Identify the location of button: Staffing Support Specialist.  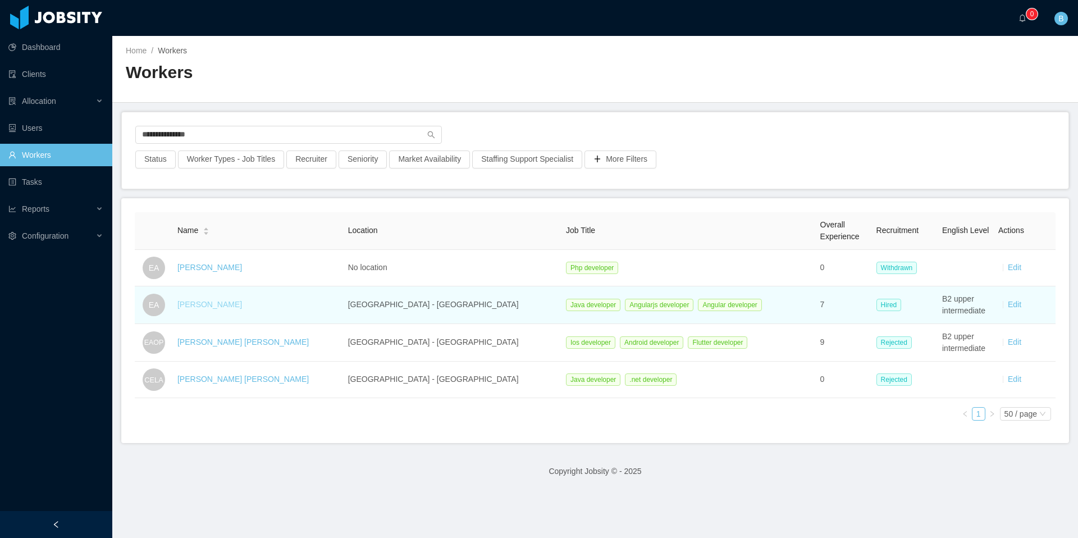
(527, 159).